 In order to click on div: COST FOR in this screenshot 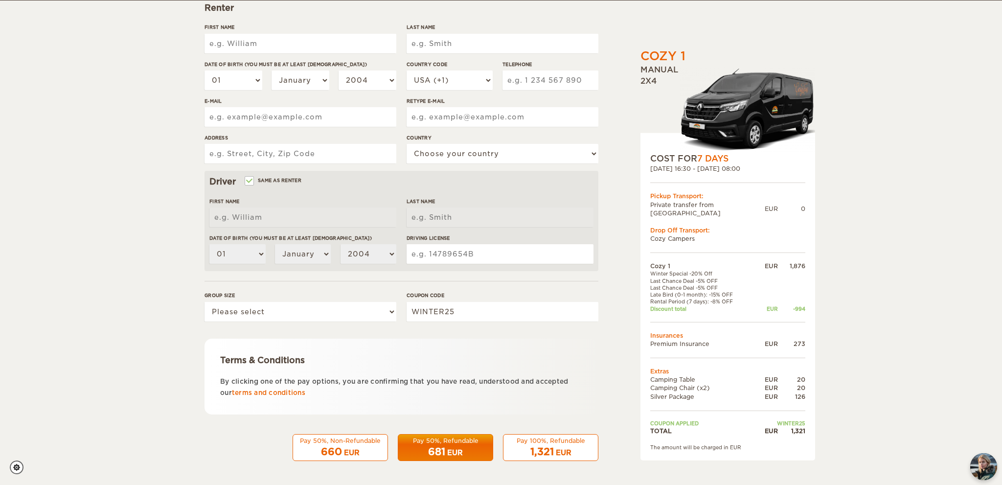, I will do `click(728, 159)`.